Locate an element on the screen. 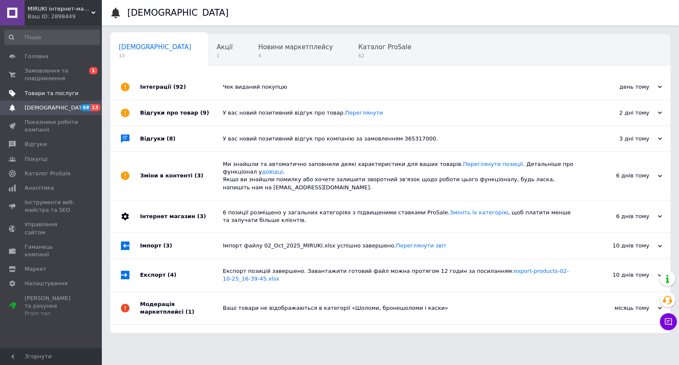 This screenshot has height=365, width=679. span: Новини маркетплейсу is located at coordinates (295, 47).